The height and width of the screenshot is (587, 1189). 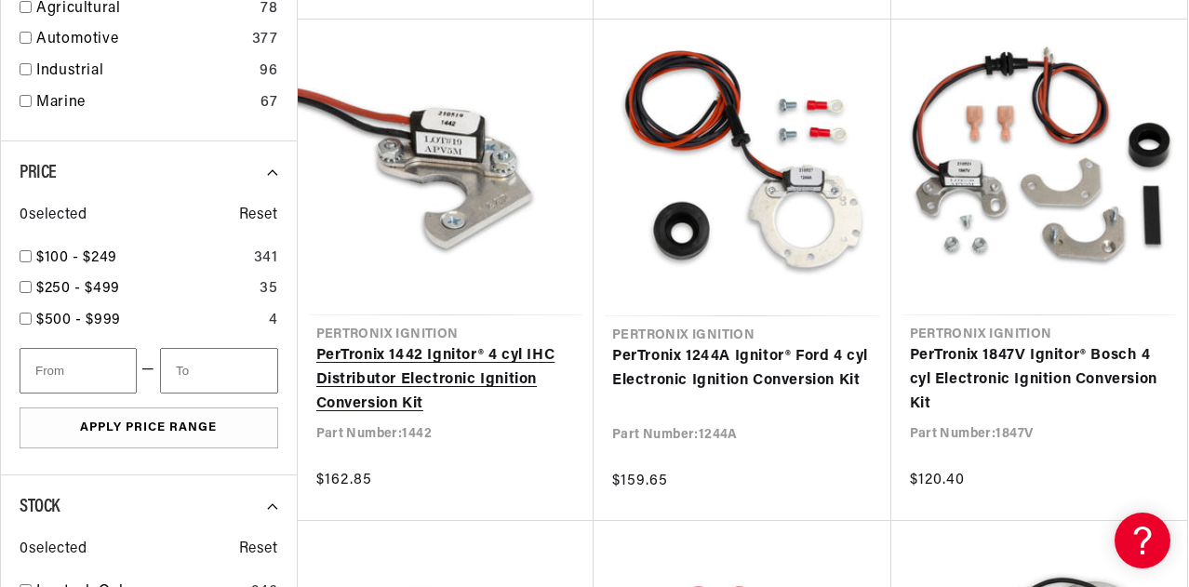 I want to click on div: 4, so click(x=273, y=321).